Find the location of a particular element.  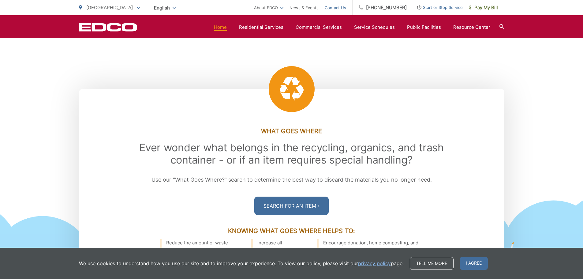

span: Pay My Bill is located at coordinates (483, 8).